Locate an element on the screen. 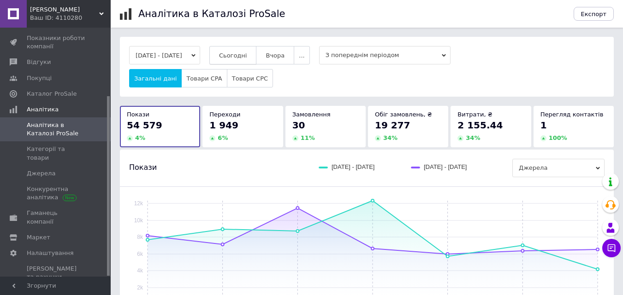  span: Аналітика is located at coordinates (42, 110).